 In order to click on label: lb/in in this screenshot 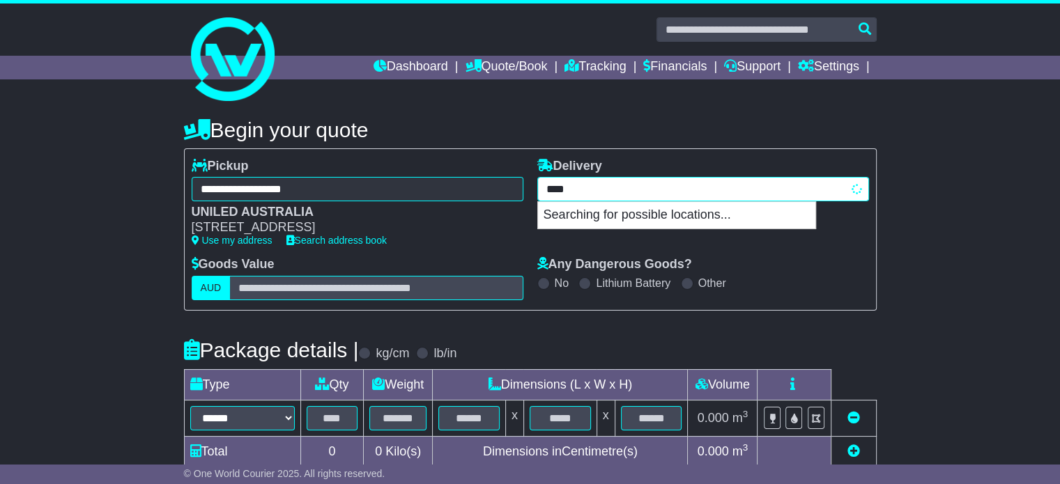, I will do `click(444, 354)`.